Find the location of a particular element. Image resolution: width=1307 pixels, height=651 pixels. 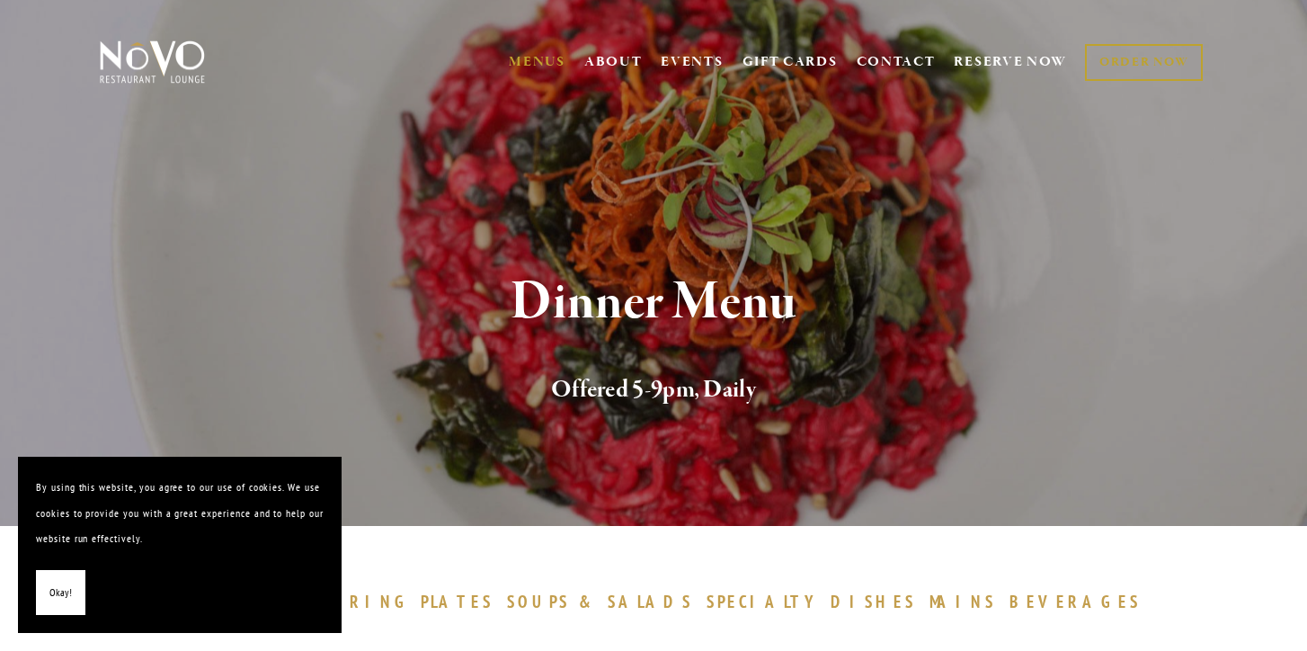

h1: Dinner Menu is located at coordinates (653, 302).